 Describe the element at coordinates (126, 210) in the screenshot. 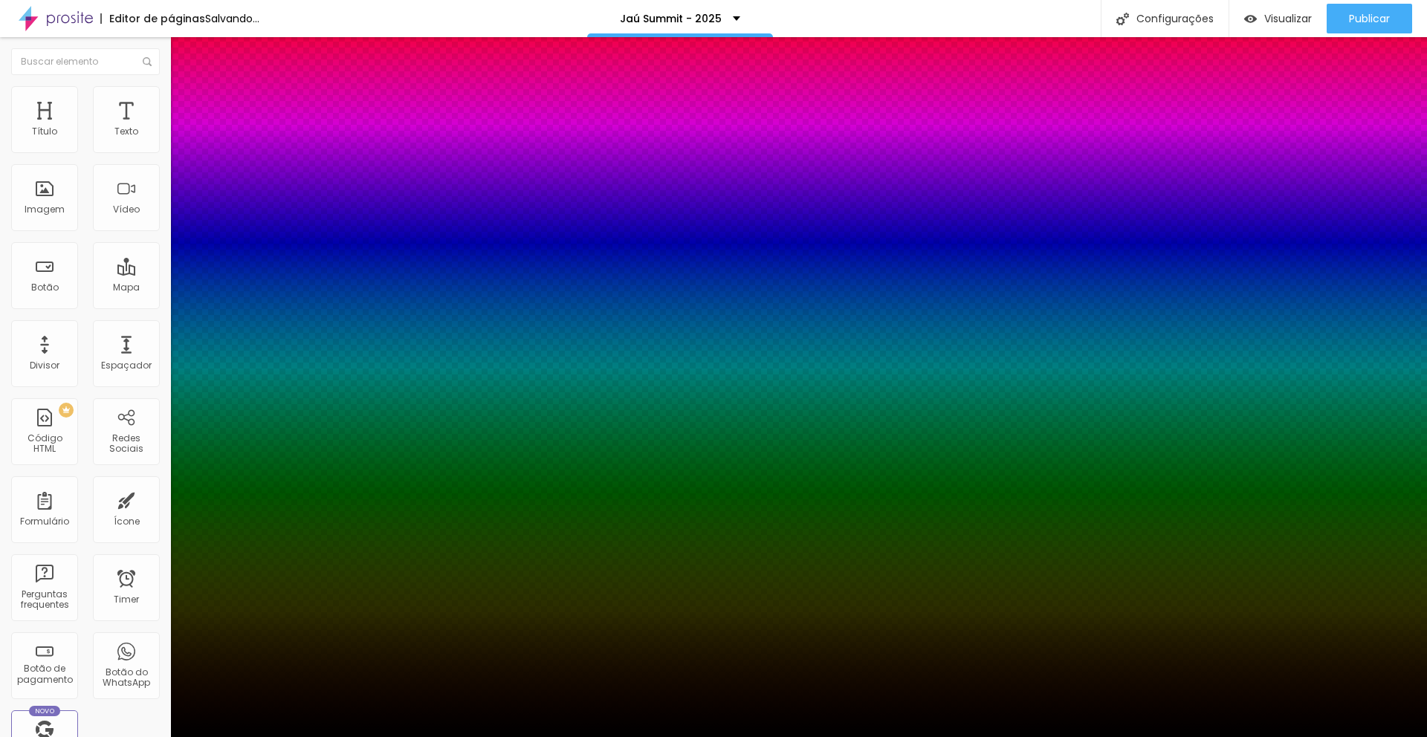

I see `div: Vídeo` at that location.